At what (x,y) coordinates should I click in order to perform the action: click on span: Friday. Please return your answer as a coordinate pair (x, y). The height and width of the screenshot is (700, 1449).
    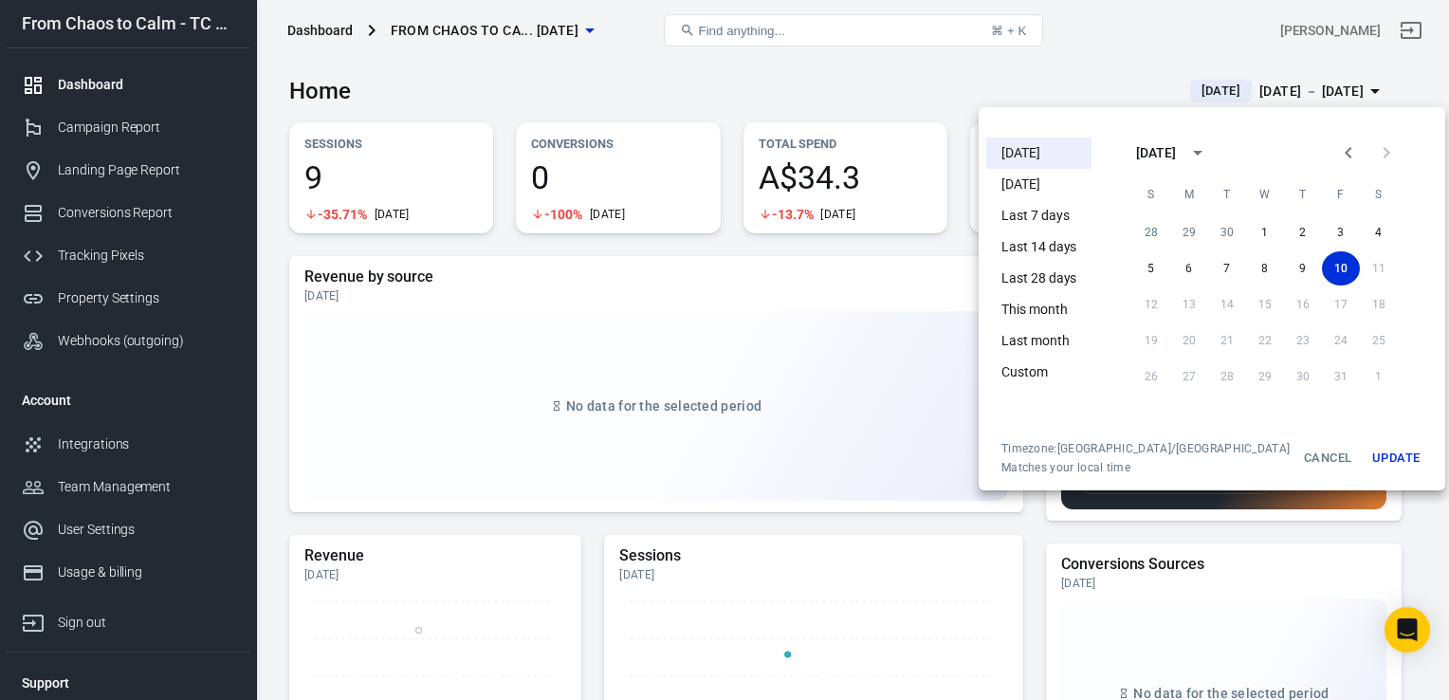
    Looking at the image, I should click on (1341, 194).